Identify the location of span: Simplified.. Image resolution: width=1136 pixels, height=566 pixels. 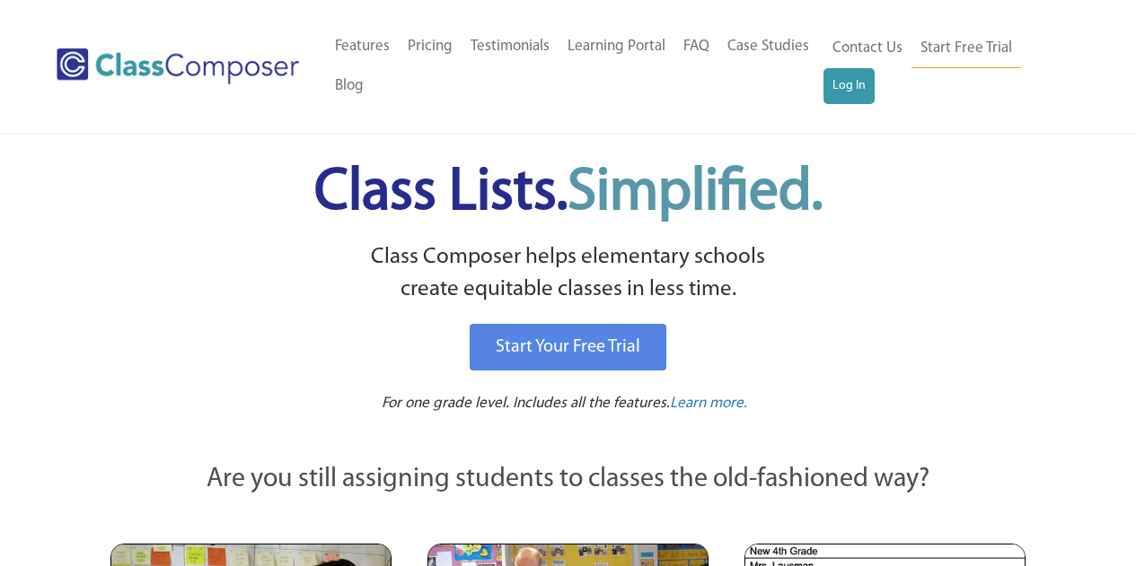
(695, 193).